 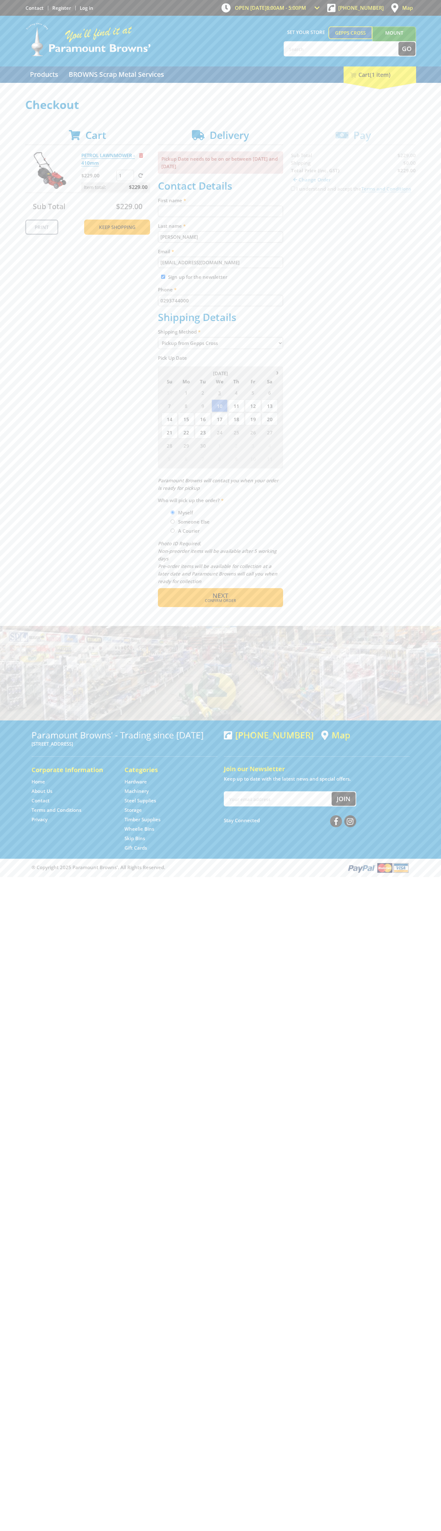 What do you see at coordinates (217, 562) in the screenshot?
I see `em: Photo ID Required. Non-preorder items will be available after 5 working days Pre-order items will...` at bounding box center [217, 562].